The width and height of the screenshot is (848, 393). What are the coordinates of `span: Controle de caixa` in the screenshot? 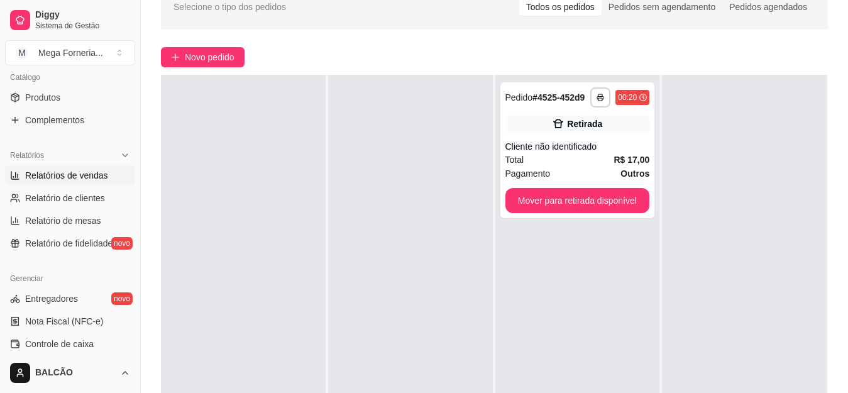 It's located at (59, 344).